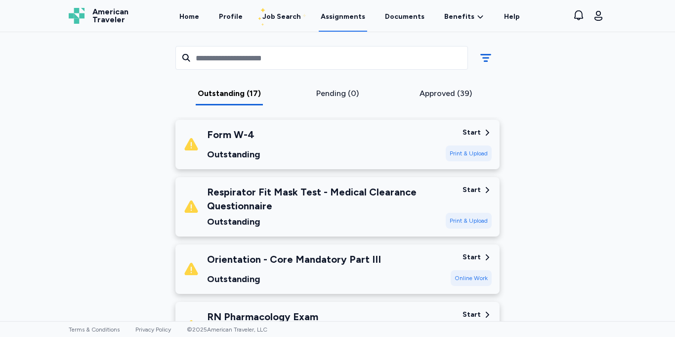 The width and height of the screenshot is (675, 337). I want to click on a: Terms & Conditions, so click(94, 329).